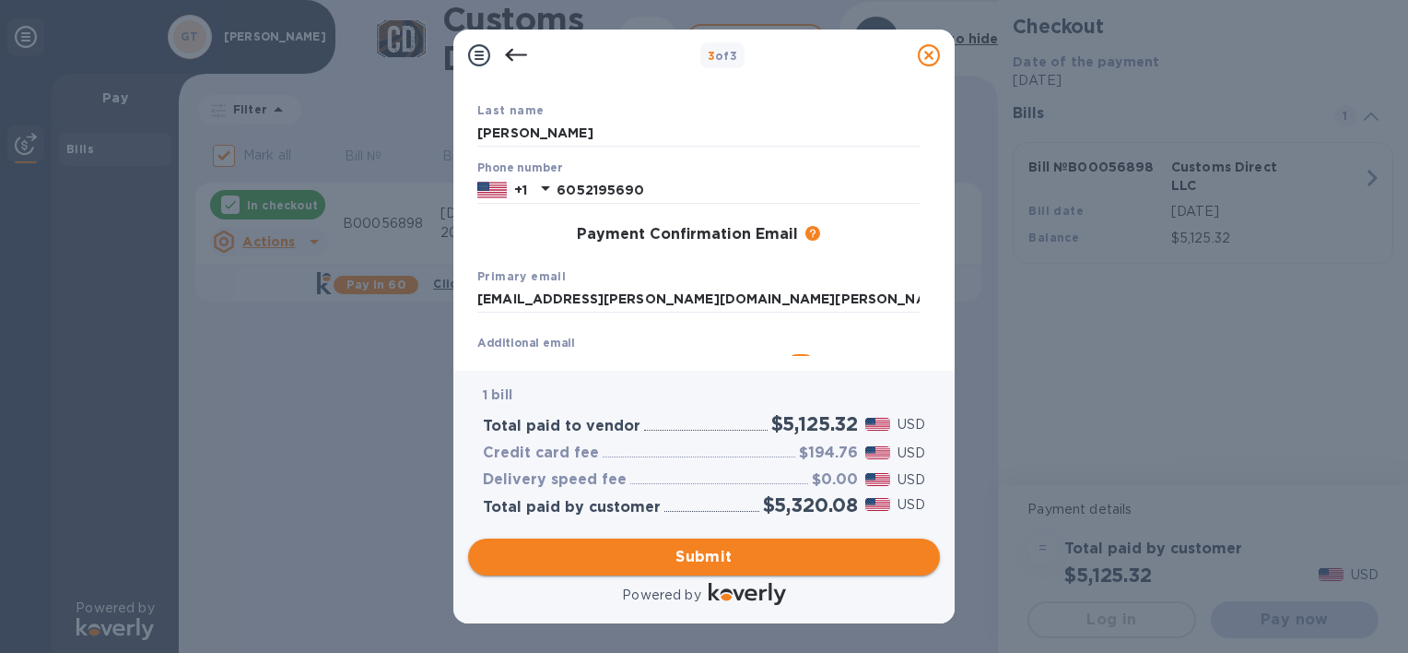 The width and height of the screenshot is (1408, 653). What do you see at coordinates (561, 426) in the screenshot?
I see `h3: Total paid to vendor` at bounding box center [561, 426].